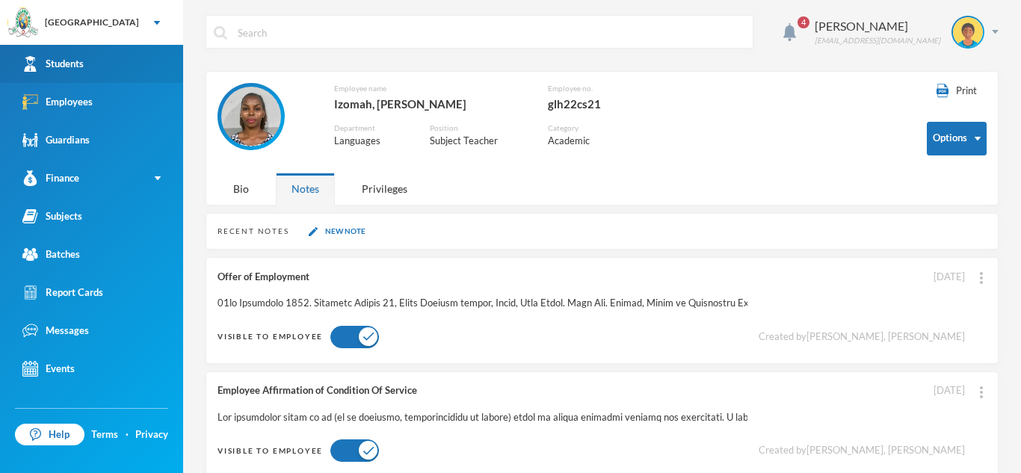 This screenshot has height=473, width=1021. What do you see at coordinates (371, 141) in the screenshot?
I see `div: Languages` at bounding box center [371, 141].